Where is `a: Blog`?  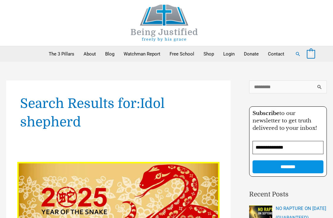 a: Blog is located at coordinates (110, 54).